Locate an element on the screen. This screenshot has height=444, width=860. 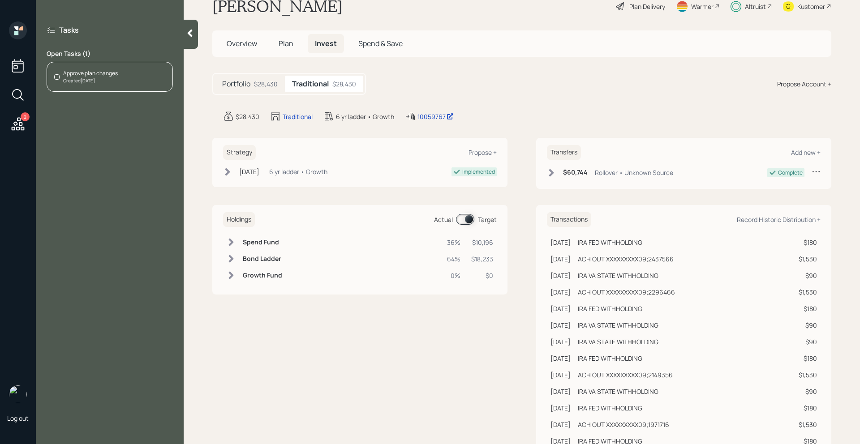
div: Traditional is located at coordinates (297, 116).